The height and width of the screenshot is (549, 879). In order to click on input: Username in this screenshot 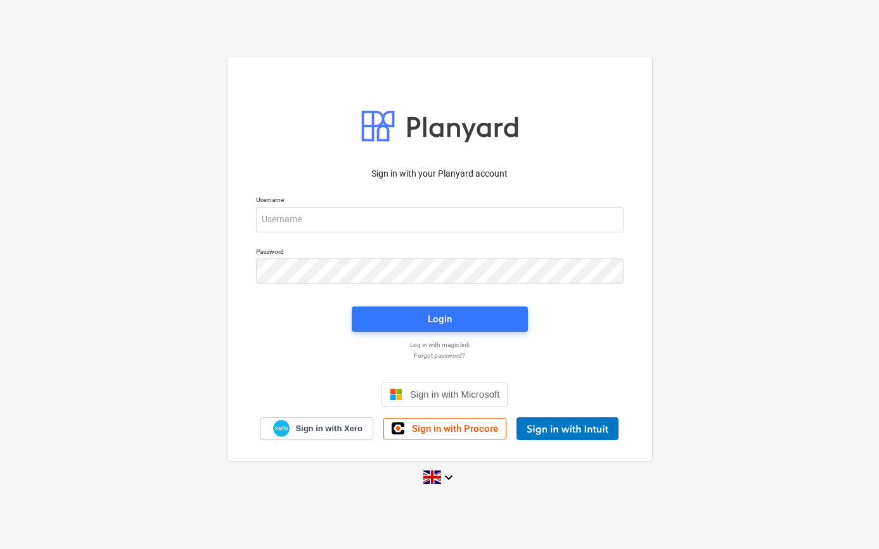, I will do `click(440, 220)`.